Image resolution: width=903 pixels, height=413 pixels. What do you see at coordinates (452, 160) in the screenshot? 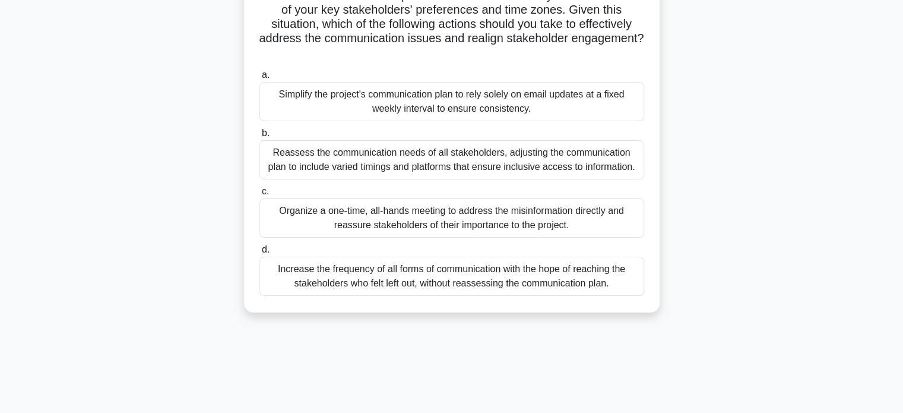
I see `div: Reassess the communication needs of all stakeholders, adjusting the communication plan to include...` at bounding box center [452, 160].